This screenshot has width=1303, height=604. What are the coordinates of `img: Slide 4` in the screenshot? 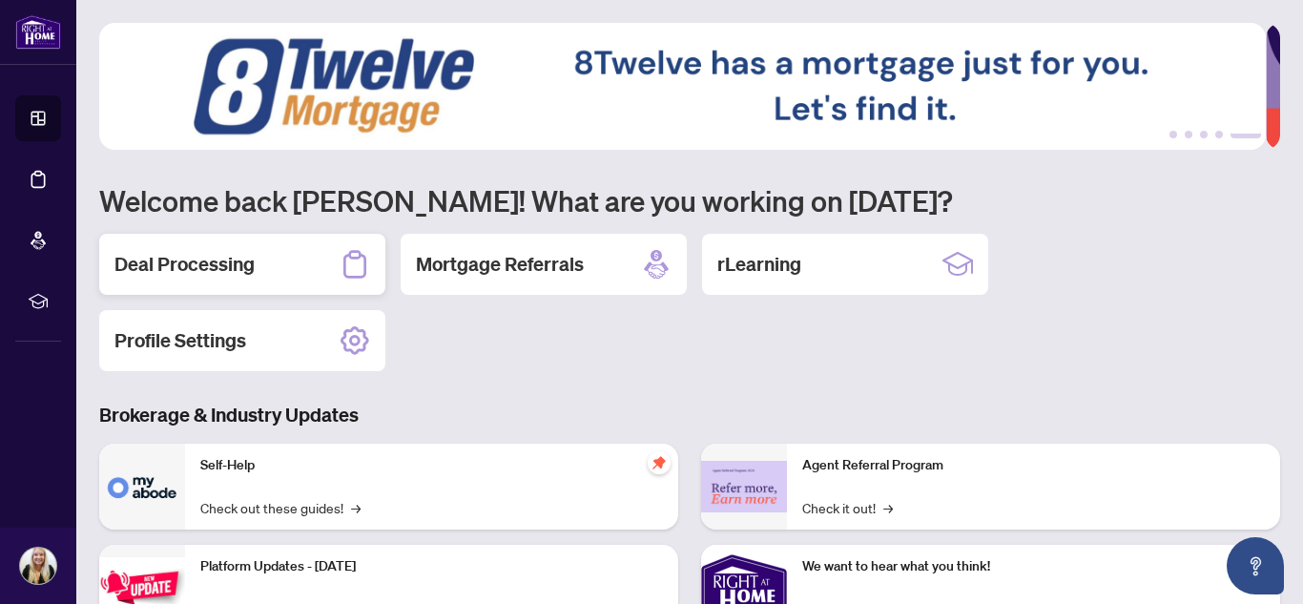 It's located at (682, 86).